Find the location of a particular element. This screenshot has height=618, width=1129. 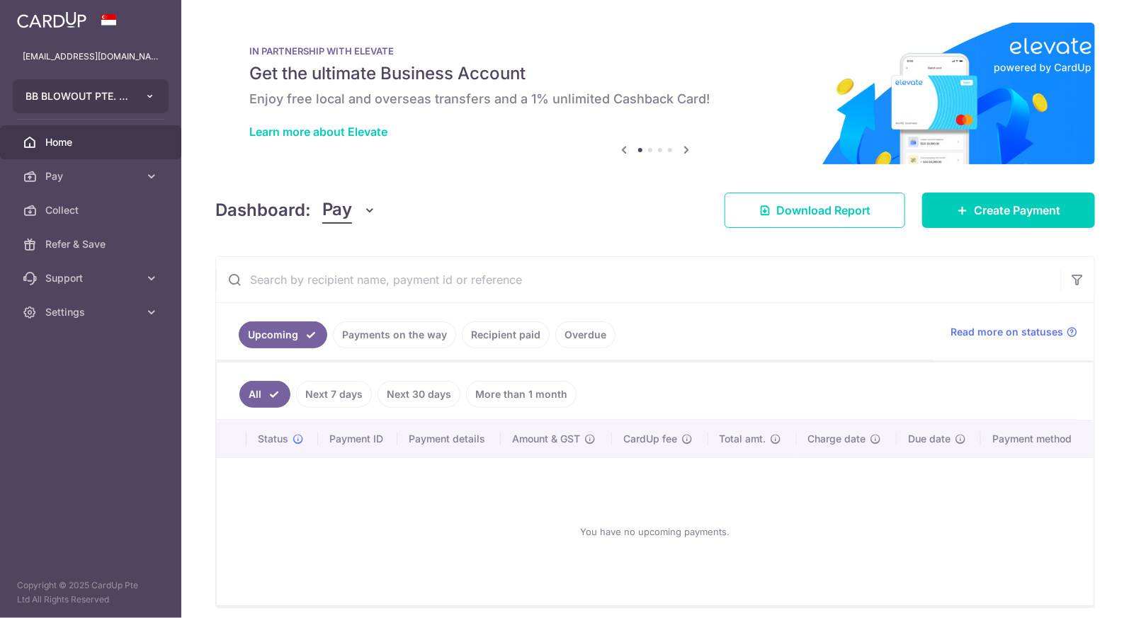

span: Charge date is located at coordinates (837, 439).